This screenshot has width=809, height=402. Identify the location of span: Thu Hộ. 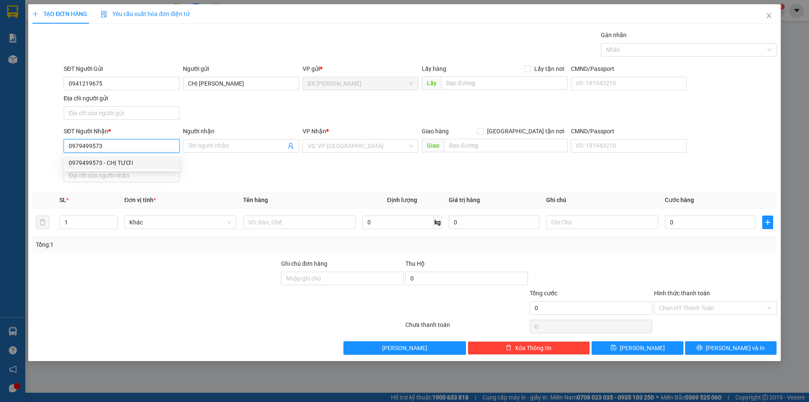
(415, 263).